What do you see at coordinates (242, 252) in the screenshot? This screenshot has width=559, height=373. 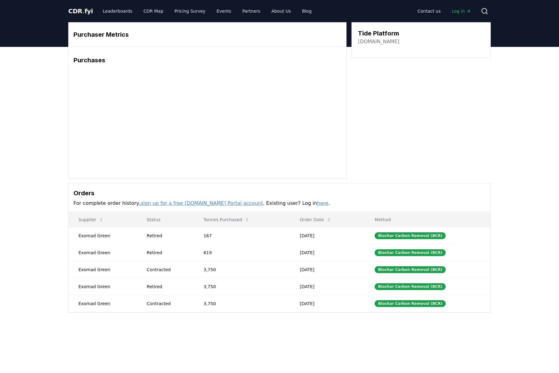 I see `td: 619` at bounding box center [242, 252].